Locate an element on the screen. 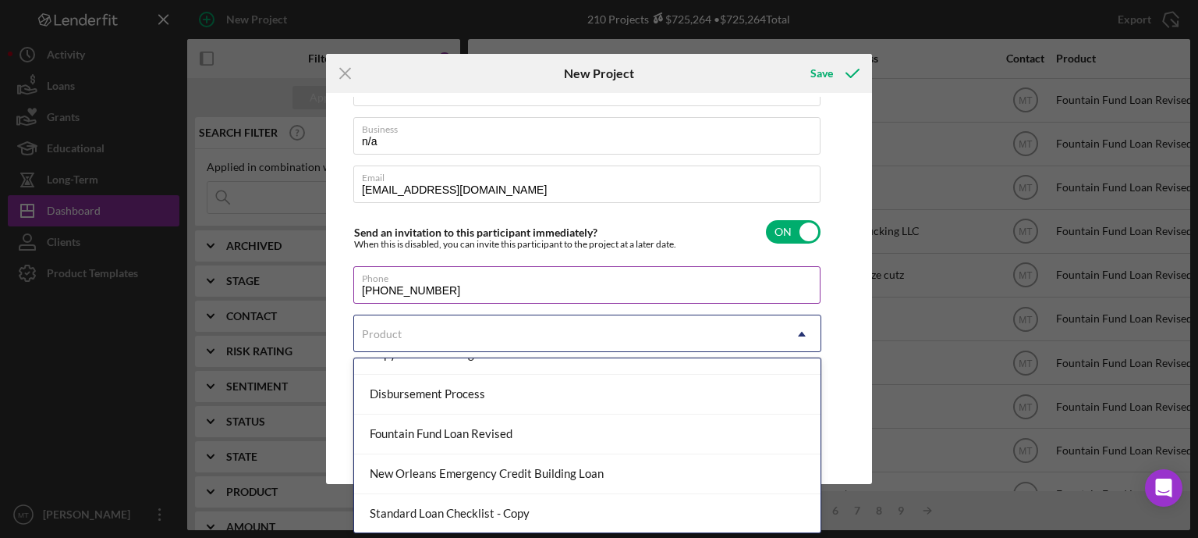 The height and width of the screenshot is (538, 1198). h6: New Project is located at coordinates (599, 73).